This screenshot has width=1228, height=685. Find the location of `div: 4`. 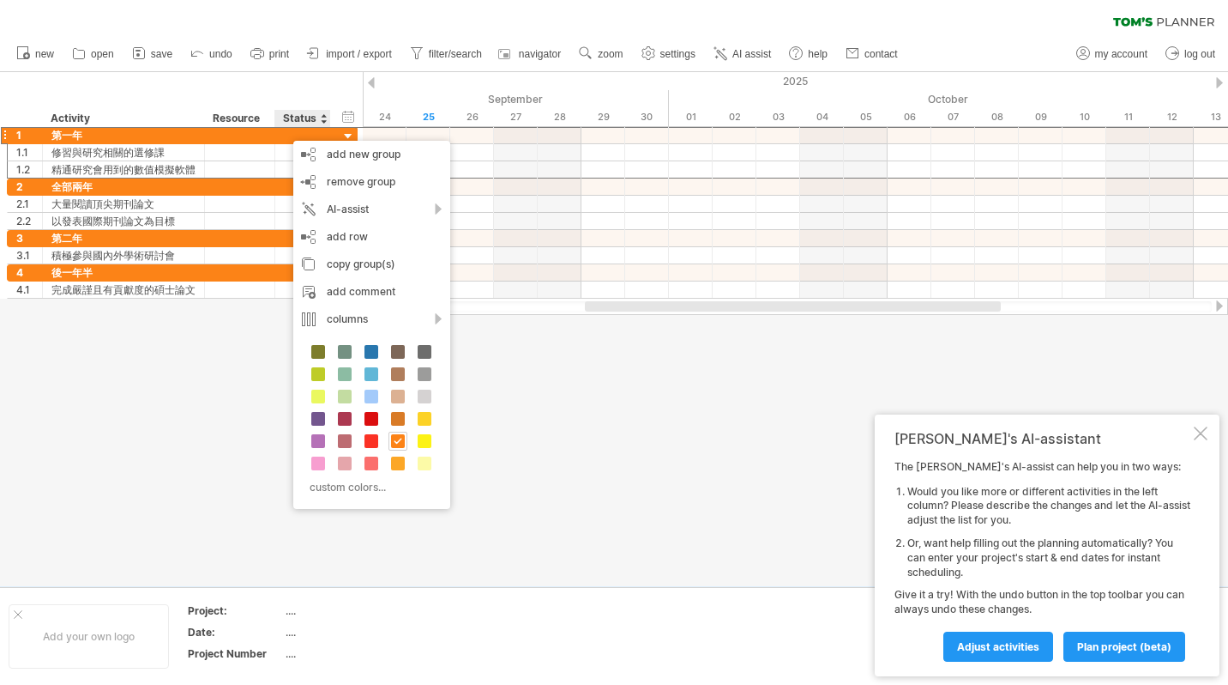

div: 4 is located at coordinates (29, 272).